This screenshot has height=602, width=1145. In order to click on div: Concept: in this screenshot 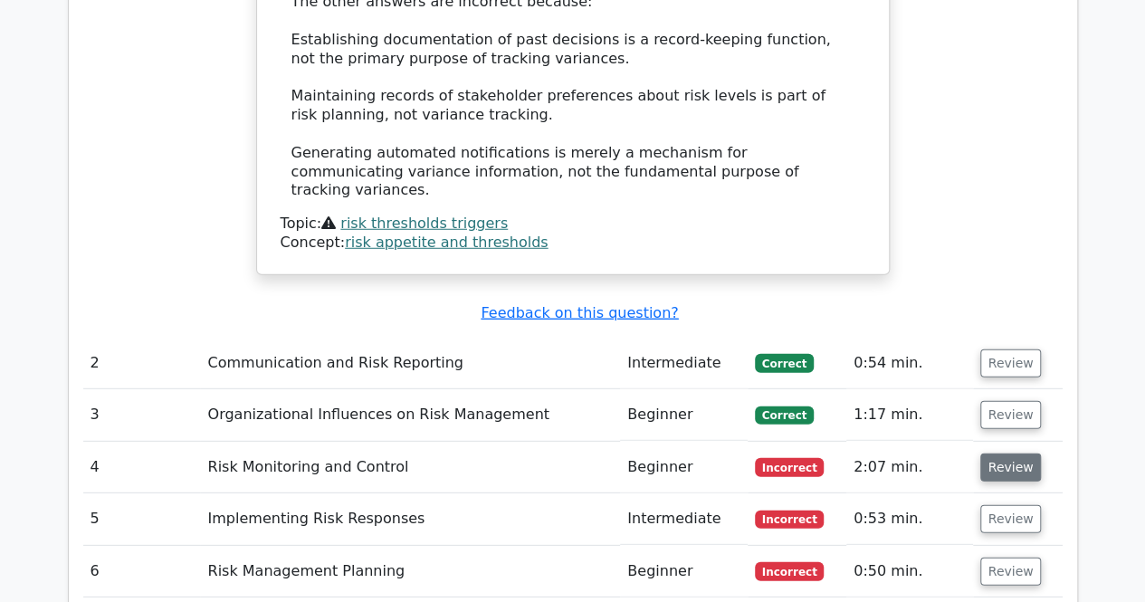, I will do `click(573, 243)`.